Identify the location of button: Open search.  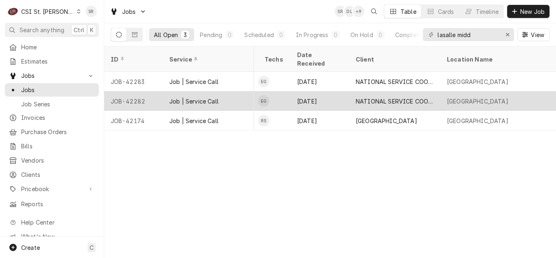
(374, 11).